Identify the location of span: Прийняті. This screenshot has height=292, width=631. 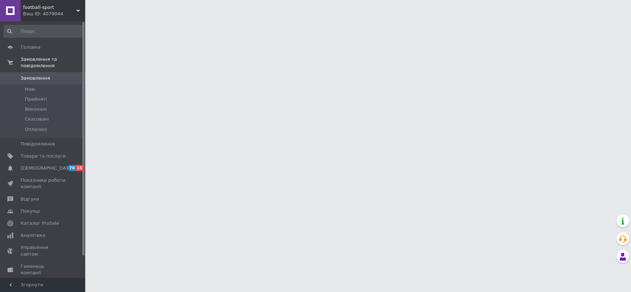
(36, 99).